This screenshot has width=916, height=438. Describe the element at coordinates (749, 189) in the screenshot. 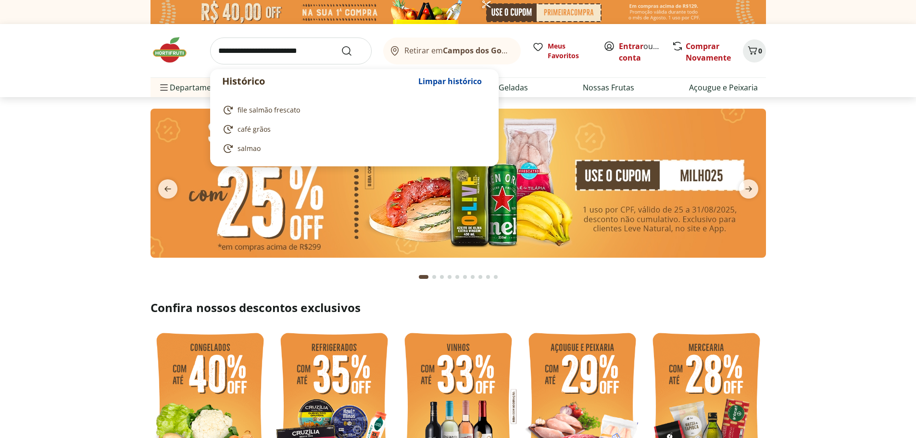

I see `button: next` at that location.